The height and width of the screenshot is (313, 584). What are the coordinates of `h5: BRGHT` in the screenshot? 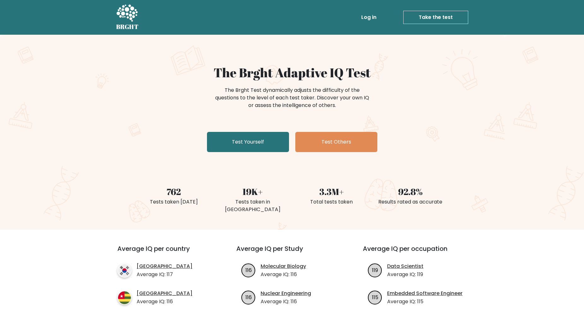 It's located at (127, 27).